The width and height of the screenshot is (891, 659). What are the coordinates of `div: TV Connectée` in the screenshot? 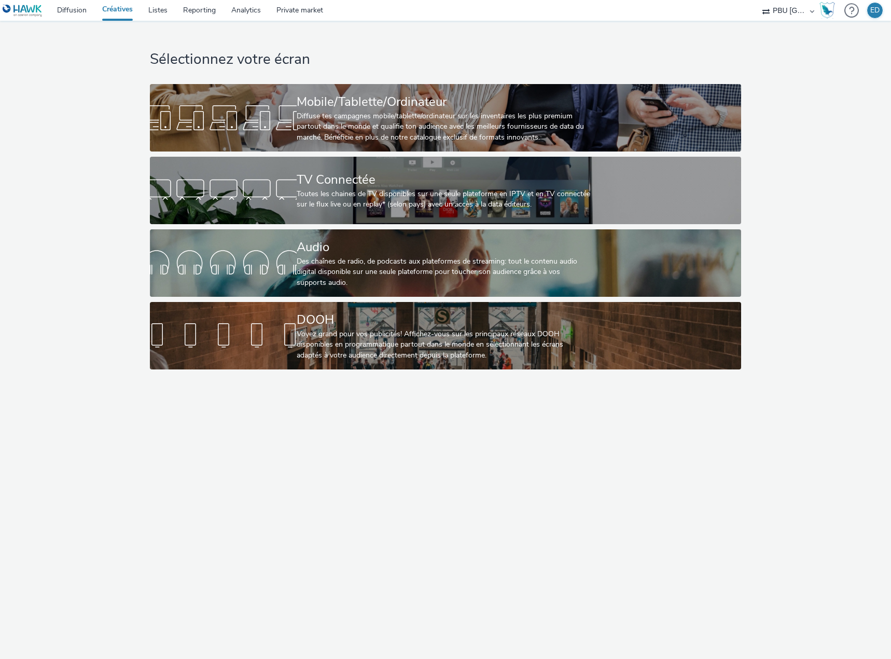 It's located at (443, 179).